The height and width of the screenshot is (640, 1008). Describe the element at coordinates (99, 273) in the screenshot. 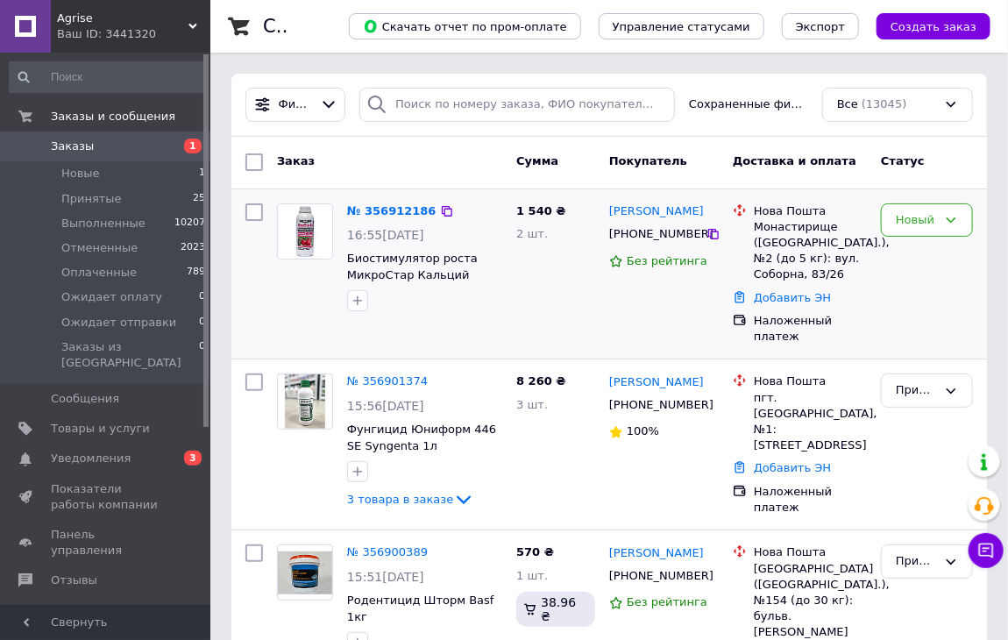

I see `span: Оплаченные` at that location.